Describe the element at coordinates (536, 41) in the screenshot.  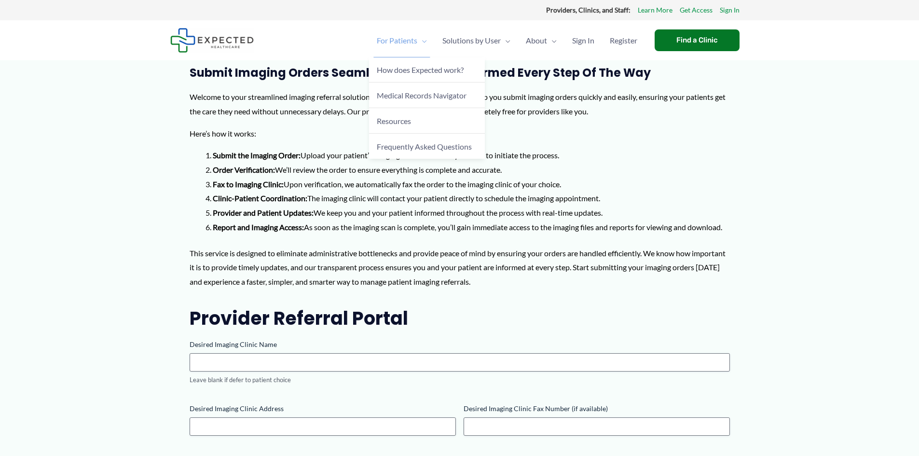
I see `span: About` at that location.